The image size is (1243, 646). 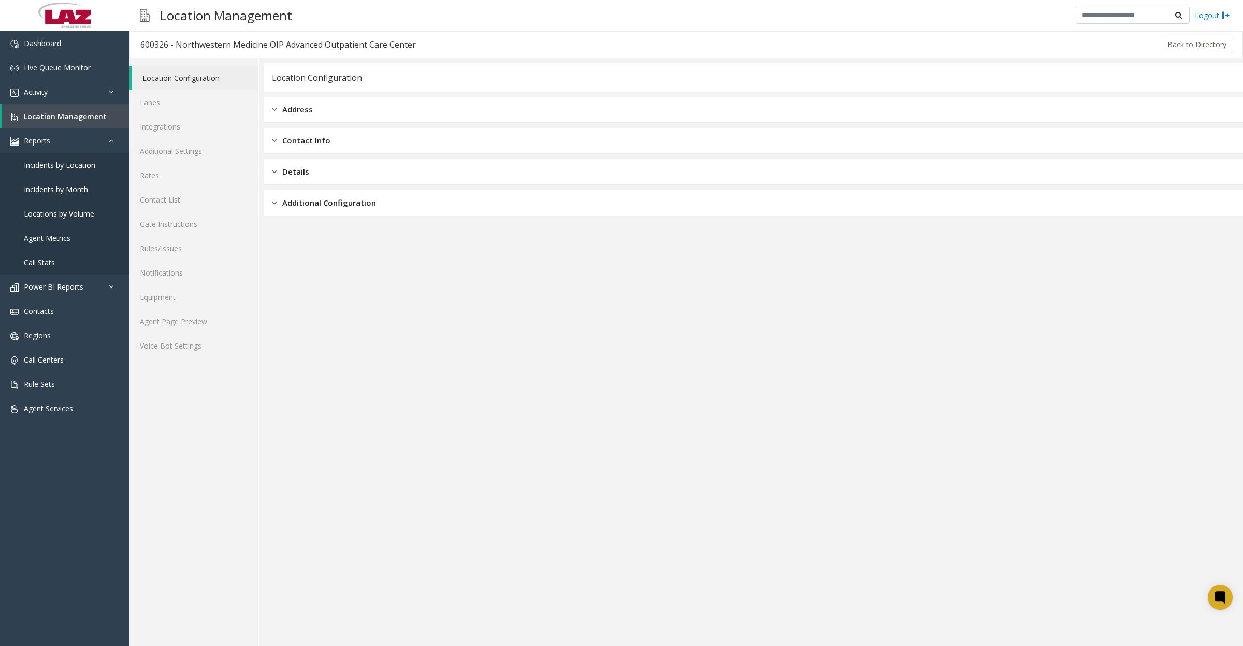 What do you see at coordinates (1212, 15) in the screenshot?
I see `a: Logout` at bounding box center [1212, 15].